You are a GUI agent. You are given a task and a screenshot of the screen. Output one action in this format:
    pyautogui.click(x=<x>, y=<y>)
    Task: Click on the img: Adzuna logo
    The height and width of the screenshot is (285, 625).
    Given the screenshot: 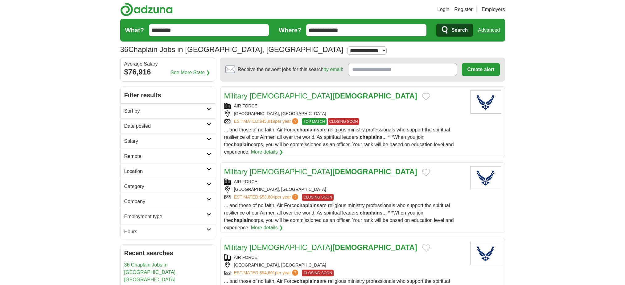 What is the action you would take?
    pyautogui.click(x=146, y=9)
    